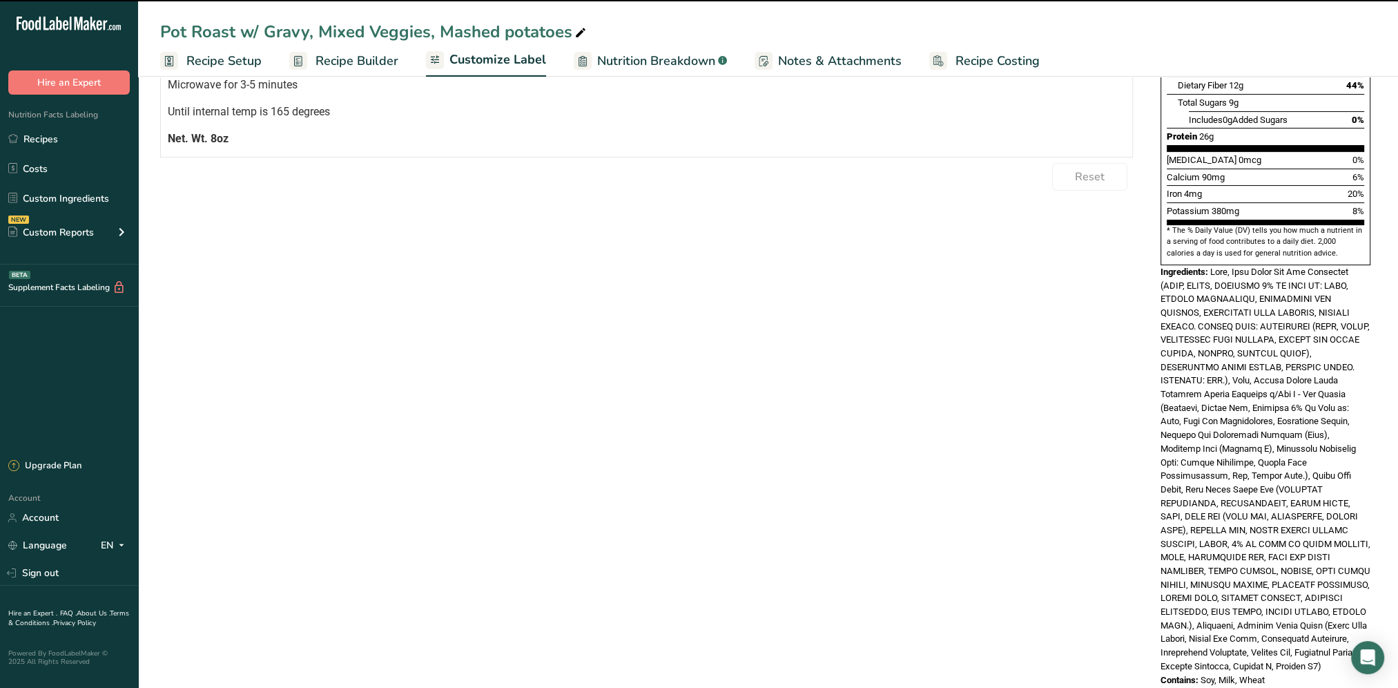  I want to click on span: Soy, Milk, Wheat, so click(1233, 680).